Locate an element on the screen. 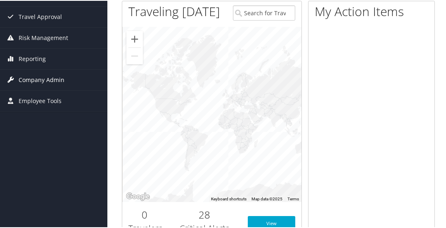 The image size is (446, 228). h2: 0 is located at coordinates (145, 214).